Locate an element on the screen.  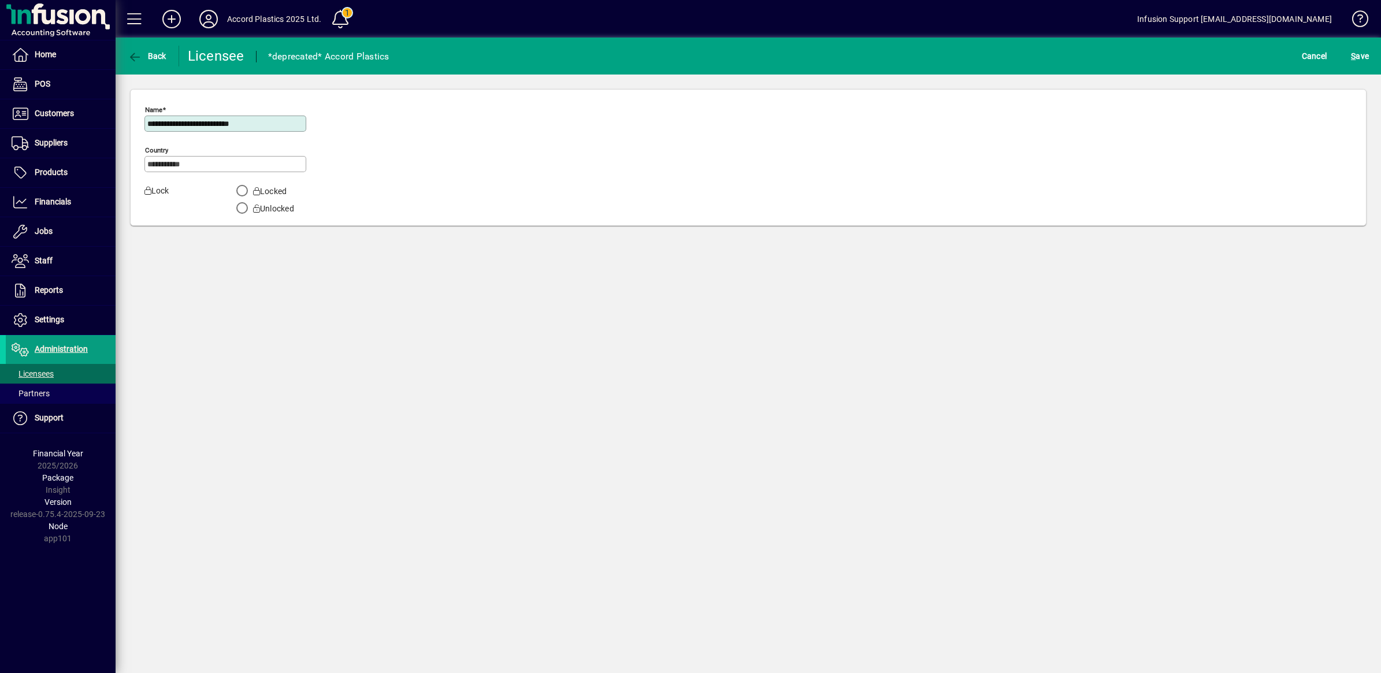
a: Jobs is located at coordinates (61, 232).